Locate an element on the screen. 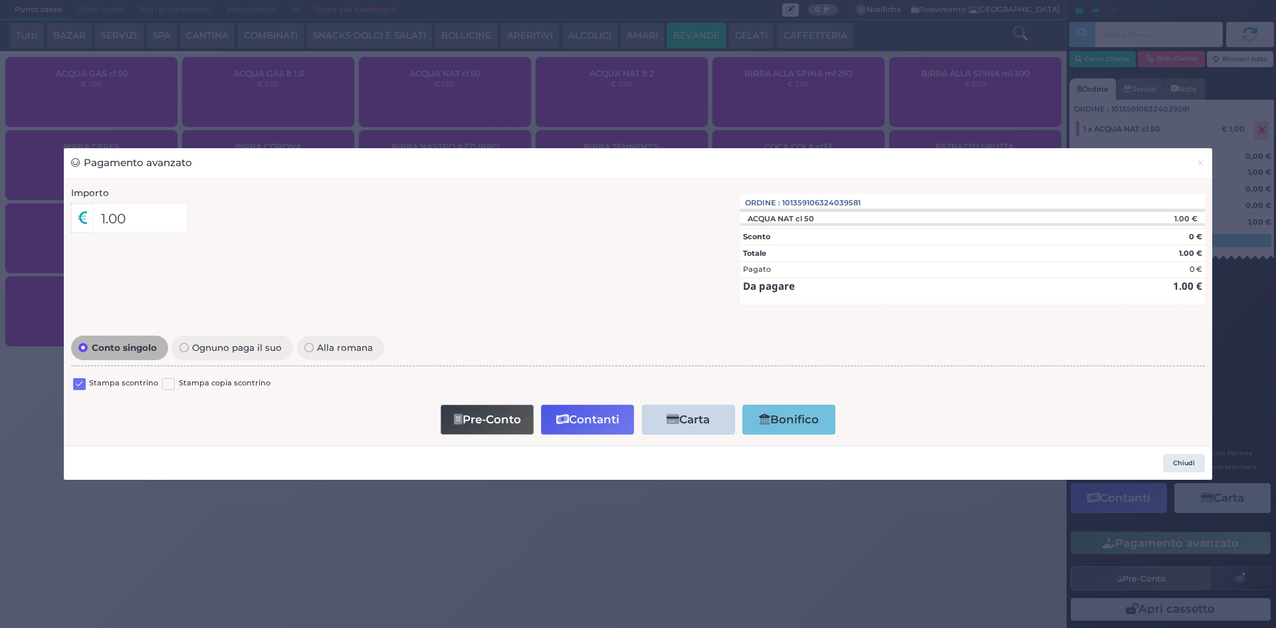  span: 101359106324039581 is located at coordinates (821, 203).